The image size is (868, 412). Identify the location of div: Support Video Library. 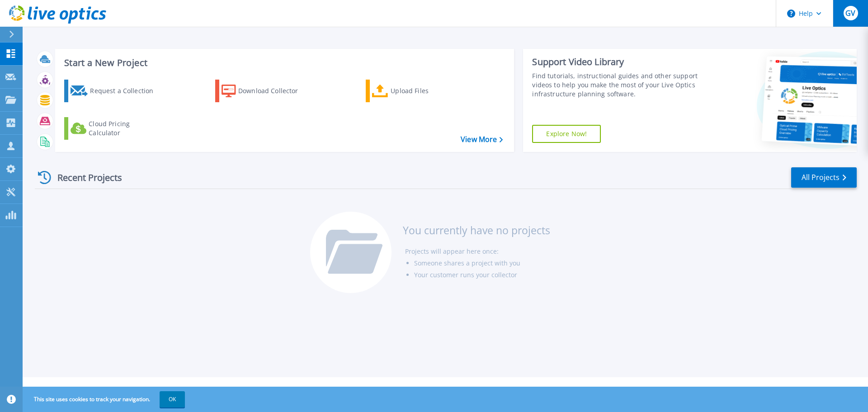
(617, 62).